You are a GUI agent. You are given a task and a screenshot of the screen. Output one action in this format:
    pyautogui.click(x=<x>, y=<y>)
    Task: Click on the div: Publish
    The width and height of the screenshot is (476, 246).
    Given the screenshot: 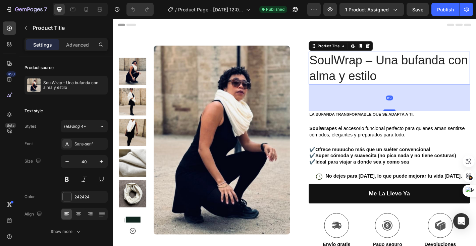 What is the action you would take?
    pyautogui.click(x=445, y=9)
    